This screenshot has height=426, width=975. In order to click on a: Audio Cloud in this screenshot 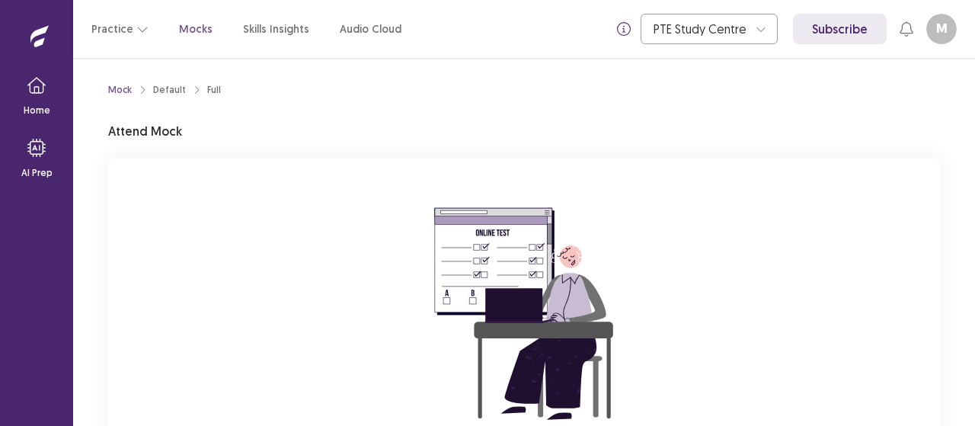, I will do `click(370, 29)`.